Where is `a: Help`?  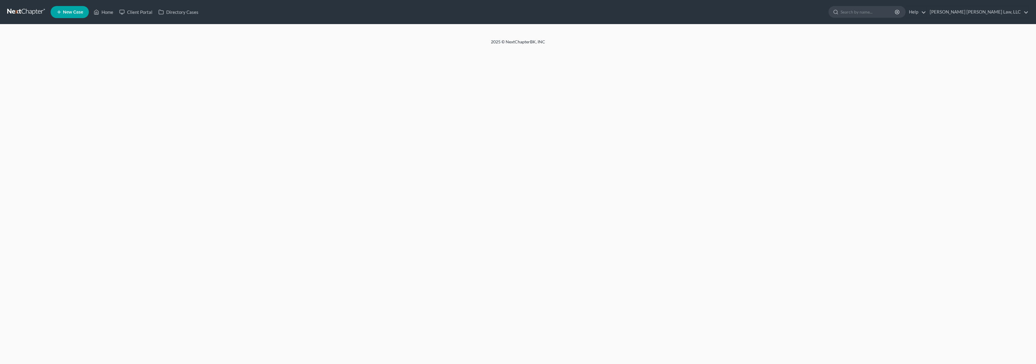 a: Help is located at coordinates (916, 12).